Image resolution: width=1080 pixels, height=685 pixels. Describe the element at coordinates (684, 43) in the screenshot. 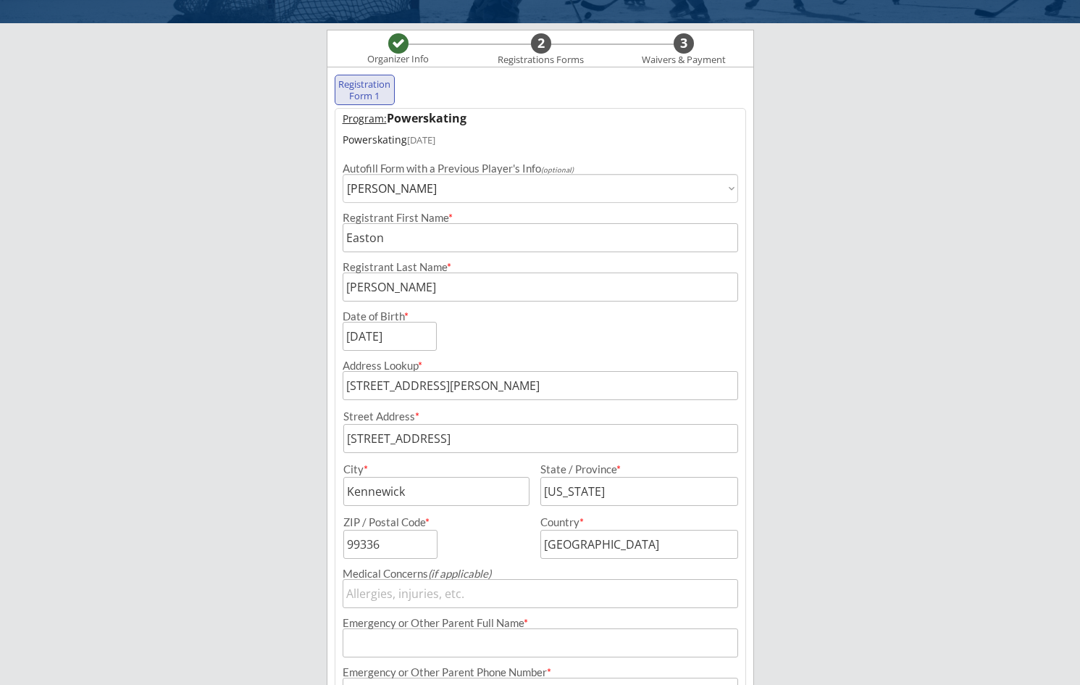

I see `div: 3` at that location.